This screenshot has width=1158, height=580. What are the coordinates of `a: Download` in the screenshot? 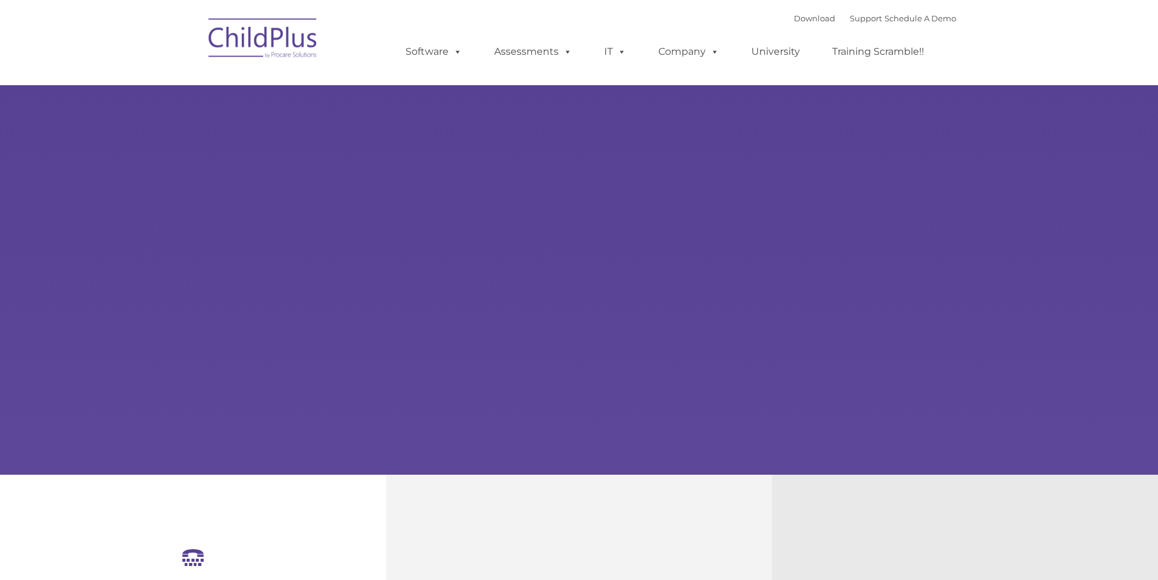 It's located at (815, 18).